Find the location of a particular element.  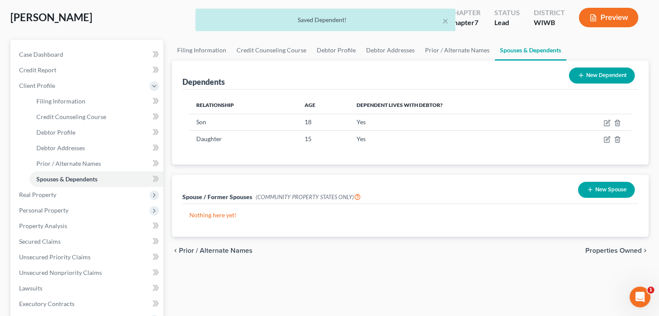

span: Client Profile is located at coordinates (37, 85).